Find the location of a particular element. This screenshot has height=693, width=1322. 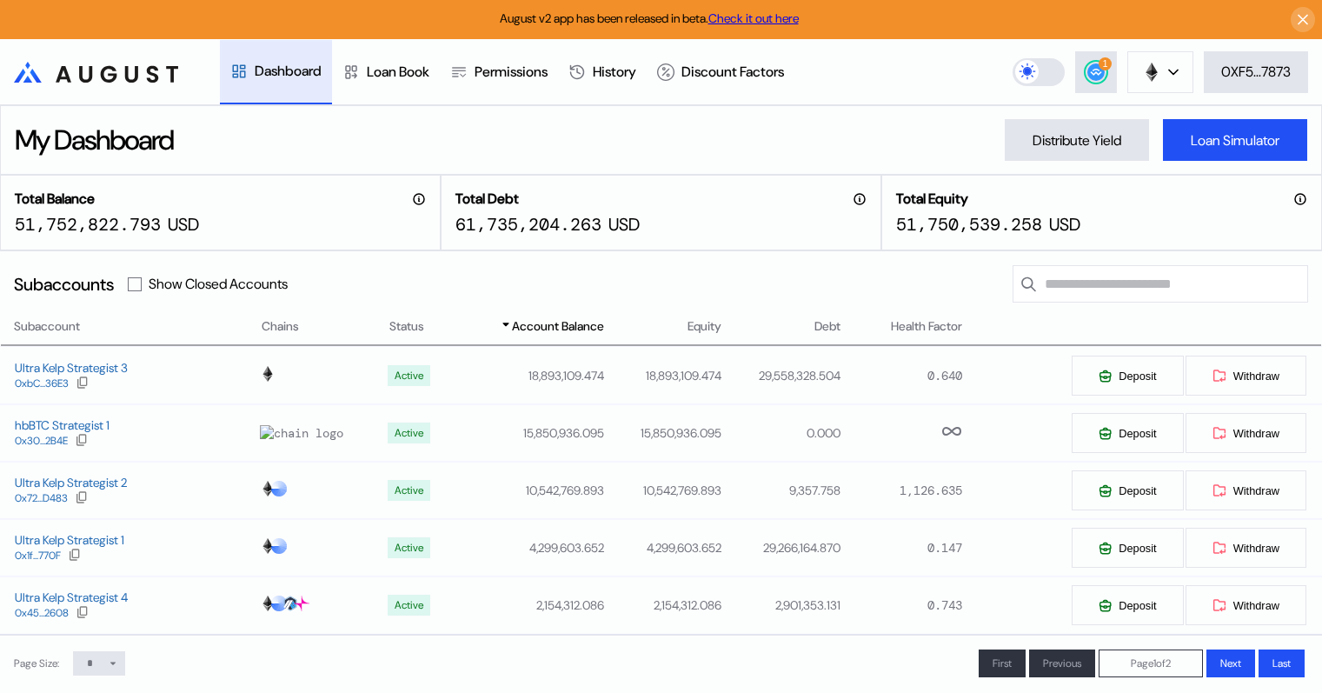

td: 0.640 is located at coordinates (902, 375).